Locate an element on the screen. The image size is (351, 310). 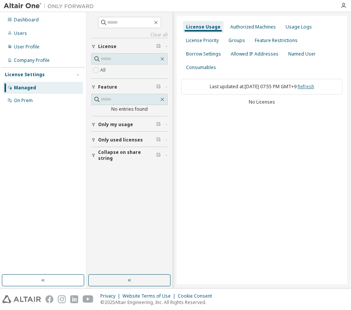
div: License Priority is located at coordinates (202, 41).